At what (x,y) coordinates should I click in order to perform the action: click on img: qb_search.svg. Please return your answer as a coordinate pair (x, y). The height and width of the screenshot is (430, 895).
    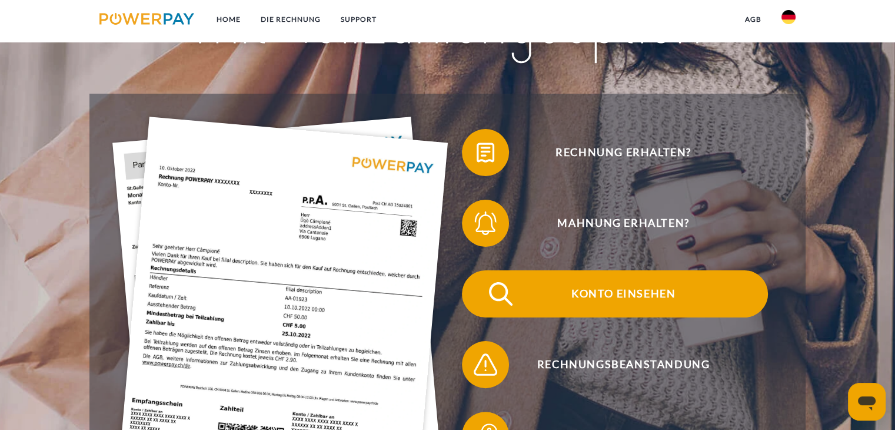
    Looking at the image, I should click on (501, 294).